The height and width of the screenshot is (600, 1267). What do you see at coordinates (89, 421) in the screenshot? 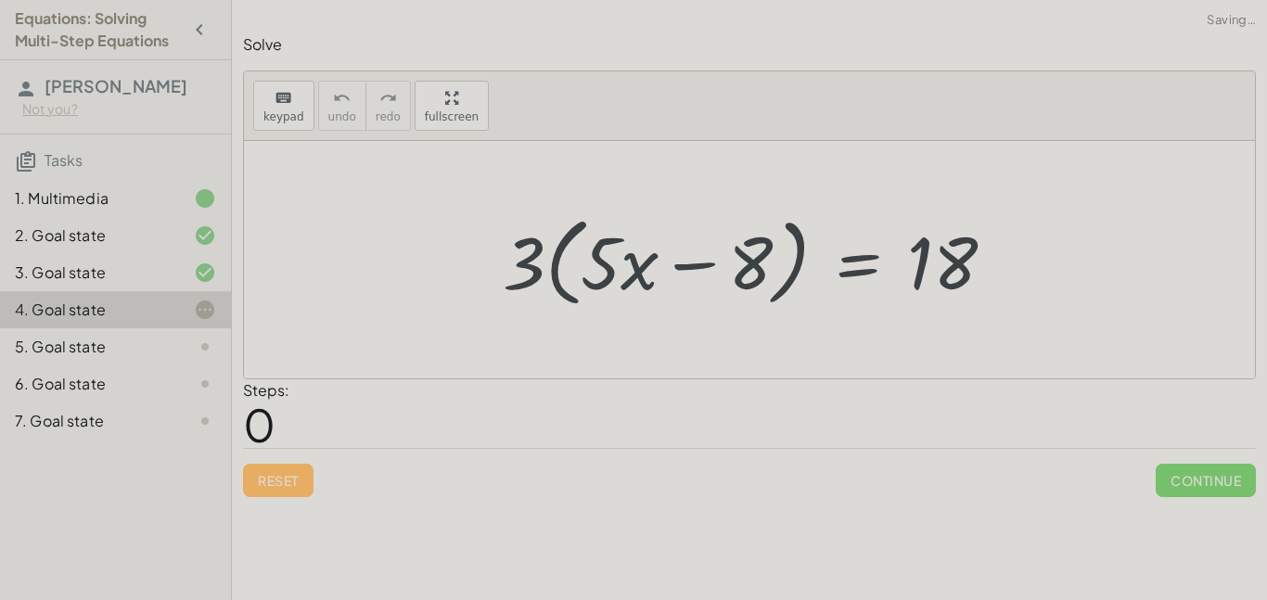
I see `div: 7. Goal state` at bounding box center [89, 421].